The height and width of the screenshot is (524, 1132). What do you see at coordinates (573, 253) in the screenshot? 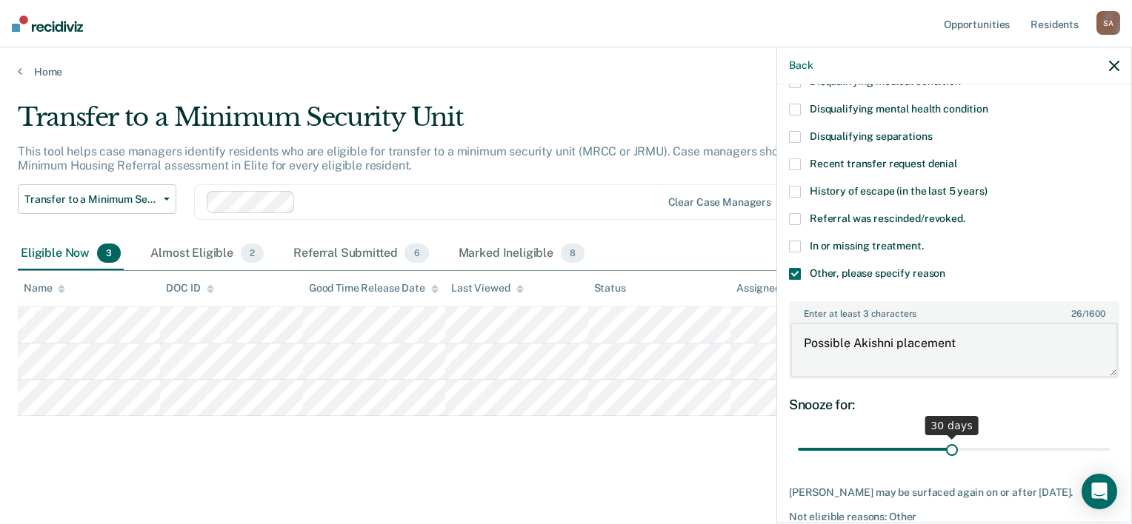
I see `span: 8` at bounding box center [573, 253].